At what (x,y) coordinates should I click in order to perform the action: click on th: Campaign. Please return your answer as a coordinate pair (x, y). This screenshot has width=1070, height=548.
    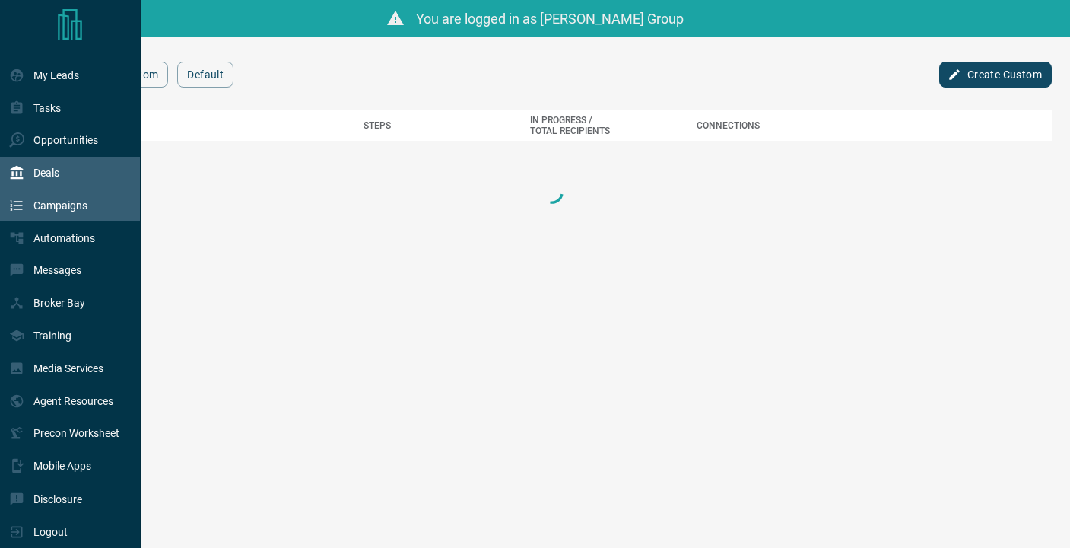
    Looking at the image, I should click on (202, 125).